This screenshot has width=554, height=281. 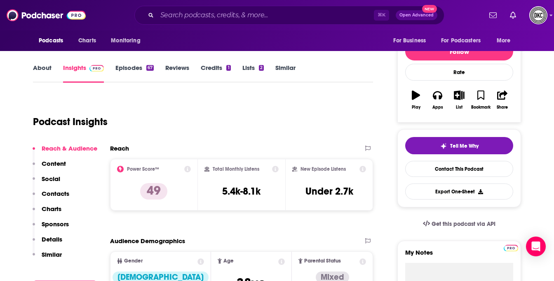 I want to click on button: Charts, so click(x=47, y=213).